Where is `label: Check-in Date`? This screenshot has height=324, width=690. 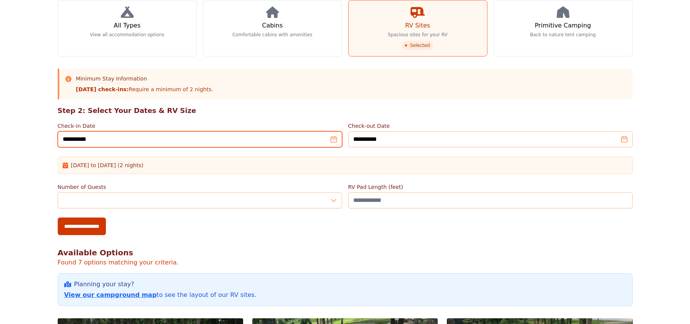
label: Check-in Date is located at coordinates (200, 126).